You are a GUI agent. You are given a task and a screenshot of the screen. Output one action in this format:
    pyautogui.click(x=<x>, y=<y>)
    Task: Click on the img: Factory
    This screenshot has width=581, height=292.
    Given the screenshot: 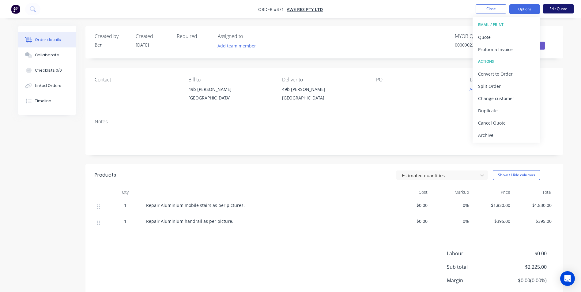 What is the action you would take?
    pyautogui.click(x=16, y=9)
    